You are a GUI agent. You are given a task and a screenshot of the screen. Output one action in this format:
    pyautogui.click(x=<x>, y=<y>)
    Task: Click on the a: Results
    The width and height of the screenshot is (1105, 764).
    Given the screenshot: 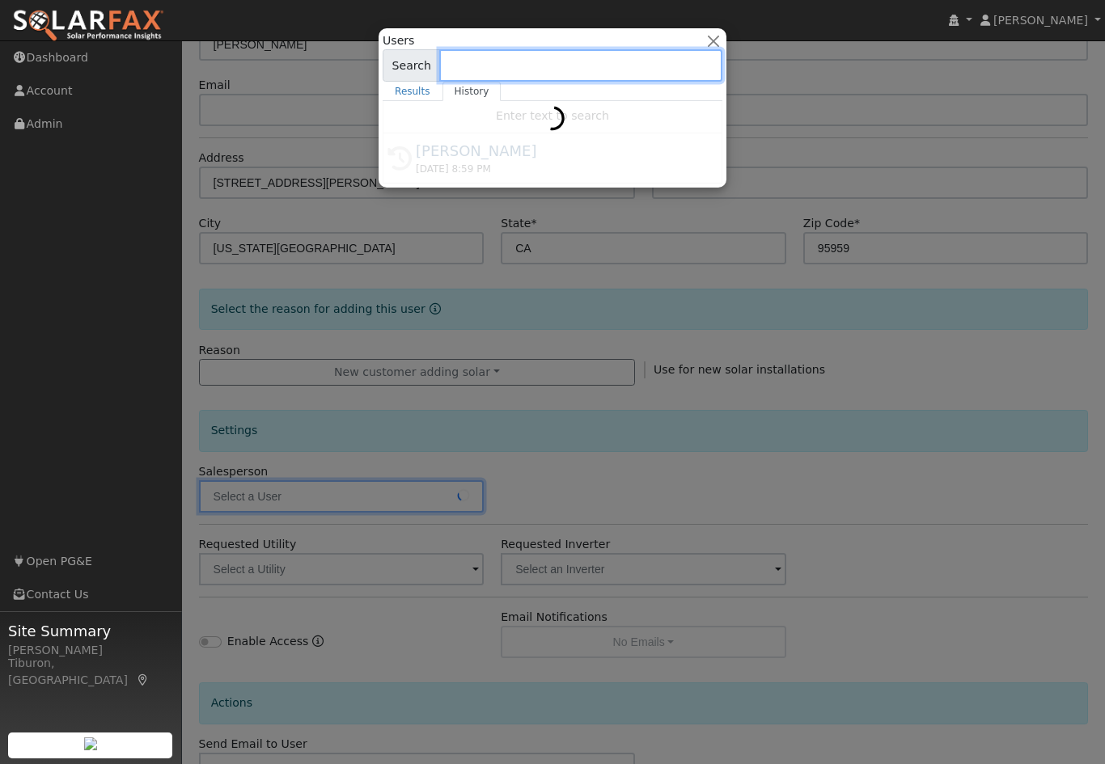 What is the action you would take?
    pyautogui.click(x=413, y=91)
    